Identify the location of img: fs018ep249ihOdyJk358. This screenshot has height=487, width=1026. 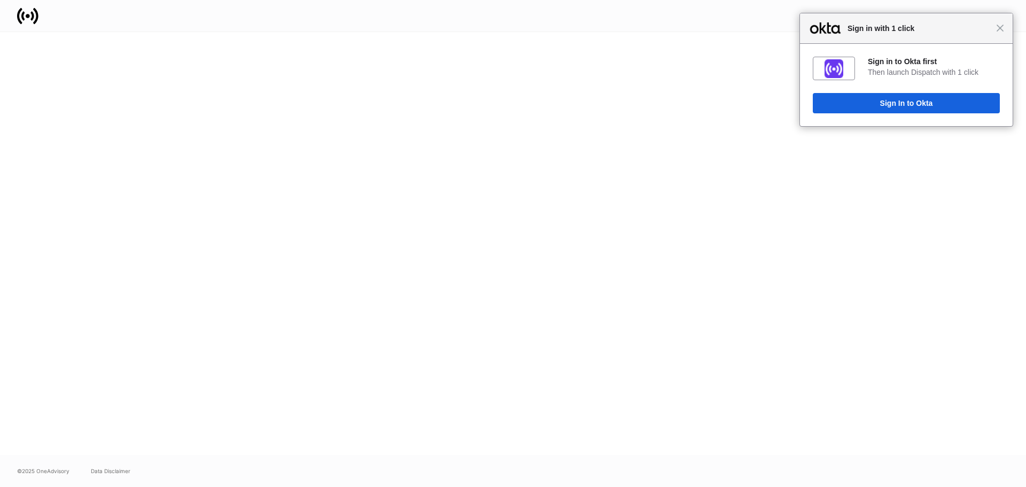
(833, 68).